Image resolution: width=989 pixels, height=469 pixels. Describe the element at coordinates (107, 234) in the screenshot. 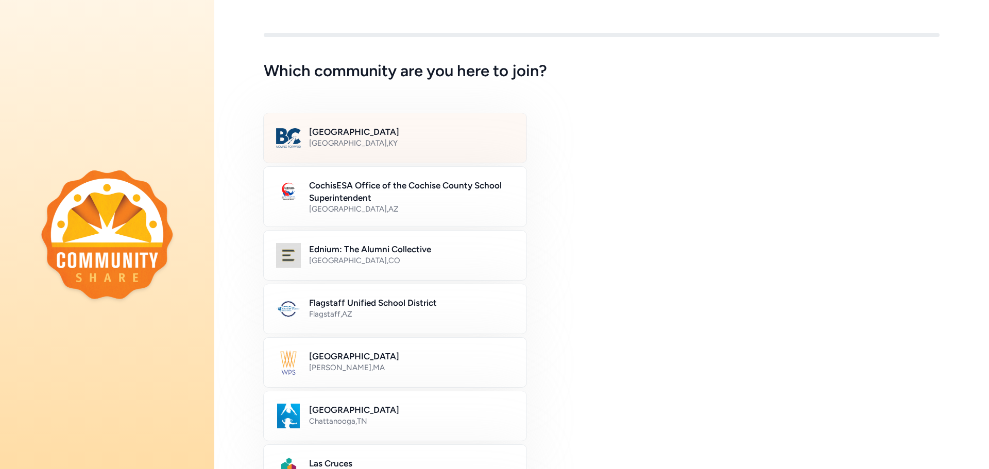

I see `img: logo` at that location.